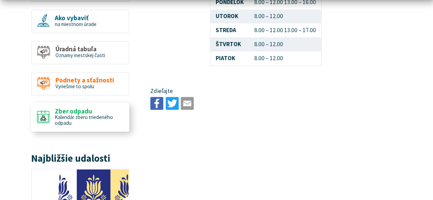 This screenshot has height=200, width=433. What do you see at coordinates (187, 103) in the screenshot?
I see `img: Zdieľať e-mailom` at bounding box center [187, 103].